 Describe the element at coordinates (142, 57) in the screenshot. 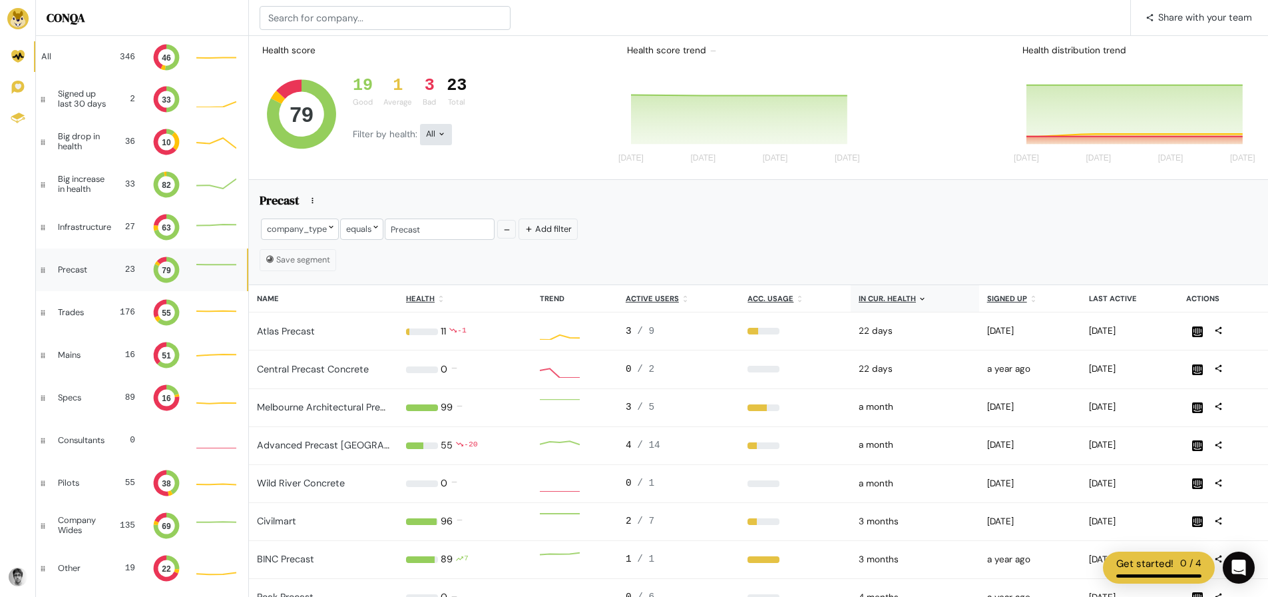

I see `a: All 346 46` at that location.